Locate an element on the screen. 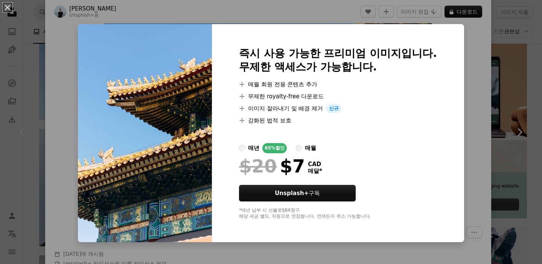 This screenshot has height=264, width=542. li: 강화된 법적 보호 is located at coordinates (338, 121).